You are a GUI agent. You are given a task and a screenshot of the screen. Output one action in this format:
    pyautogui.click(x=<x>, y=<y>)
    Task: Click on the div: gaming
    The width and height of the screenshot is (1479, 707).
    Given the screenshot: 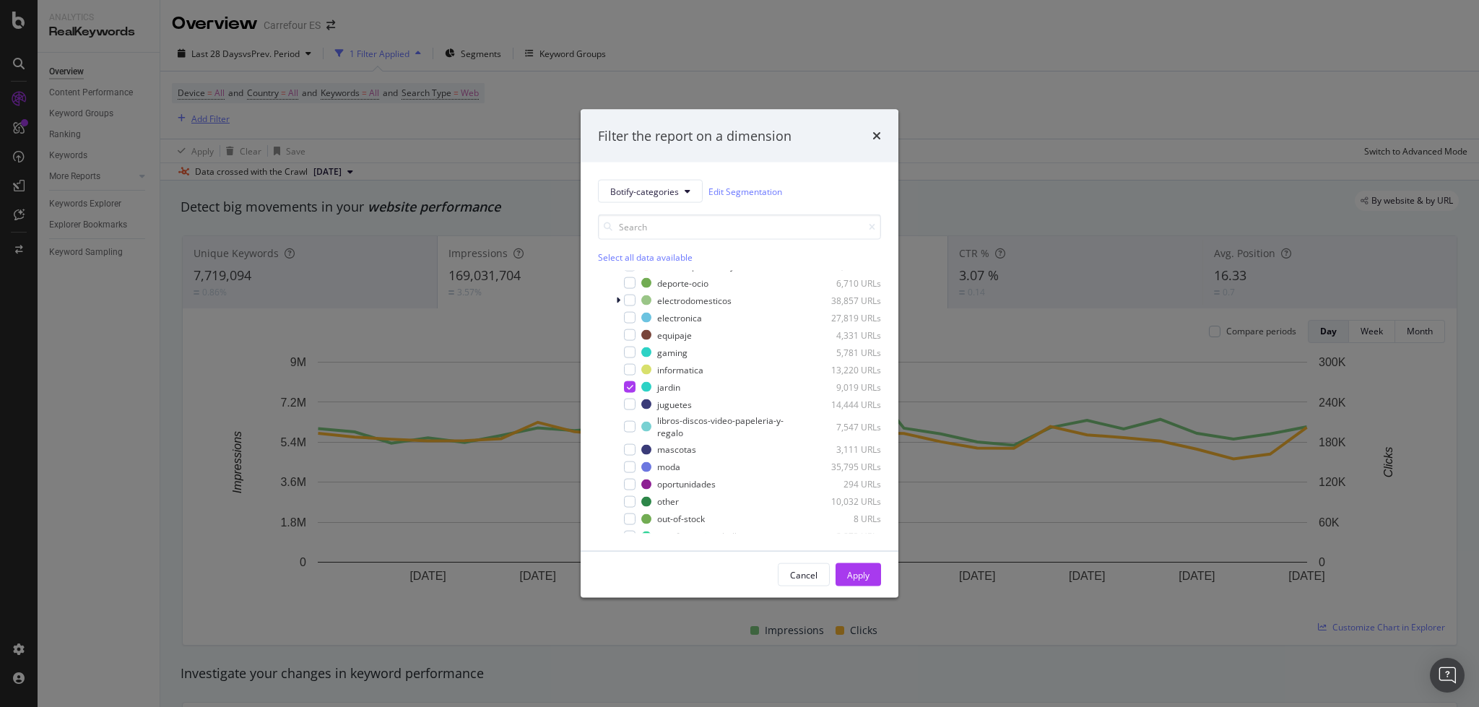 What is the action you would take?
    pyautogui.click(x=672, y=352)
    